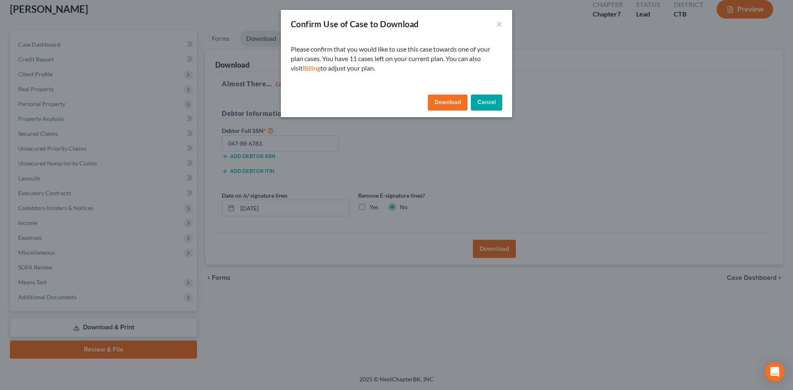 The width and height of the screenshot is (793, 390). I want to click on p: Please confirm that you would like to use this case towards one of your plan cases. You have 11 c..., so click(397, 59).